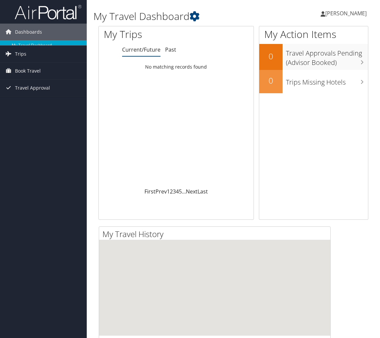 The height and width of the screenshot is (338, 380). What do you see at coordinates (141, 50) in the screenshot?
I see `a: Current/Future` at bounding box center [141, 50].